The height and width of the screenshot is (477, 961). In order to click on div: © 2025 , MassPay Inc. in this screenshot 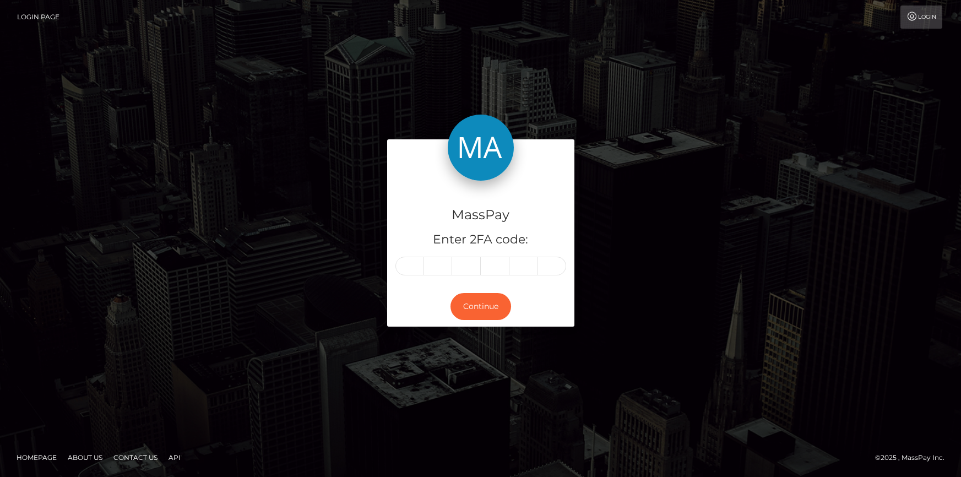, I will do `click(914, 458)`.